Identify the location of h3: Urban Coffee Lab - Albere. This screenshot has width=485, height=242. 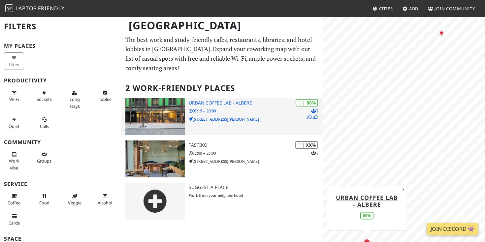
(256, 103).